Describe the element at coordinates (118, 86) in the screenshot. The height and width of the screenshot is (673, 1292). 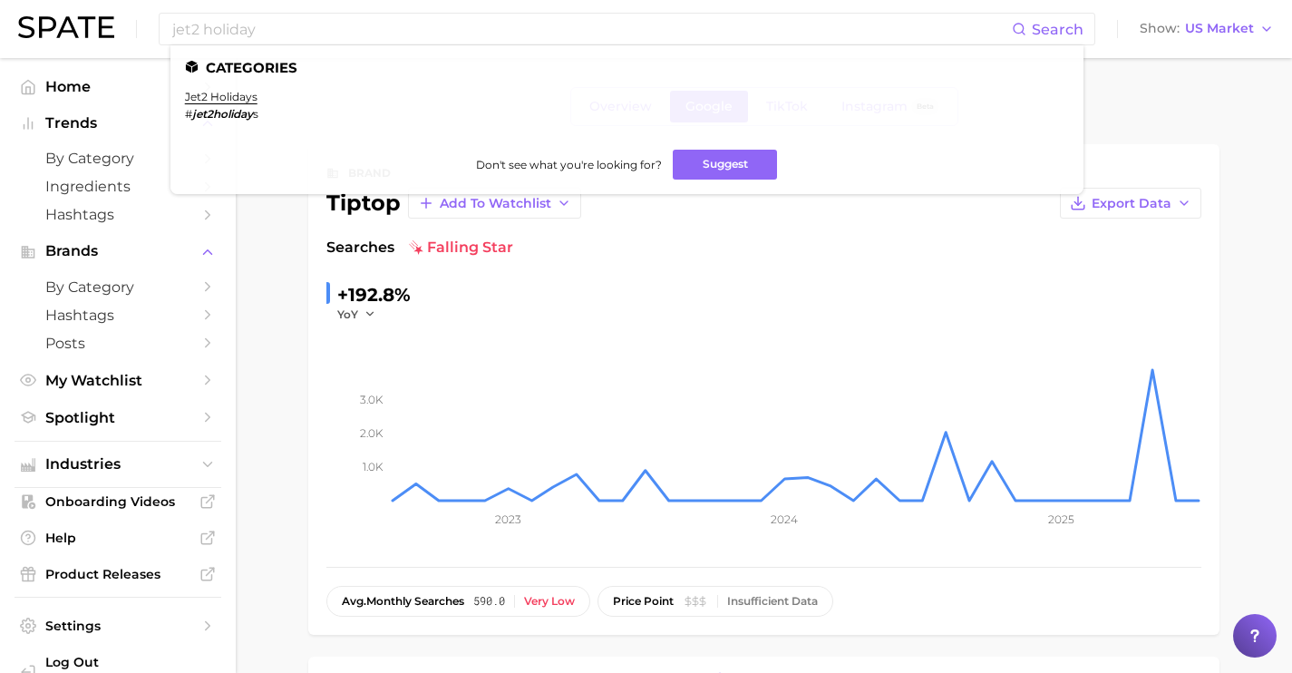
I see `span: Home` at that location.